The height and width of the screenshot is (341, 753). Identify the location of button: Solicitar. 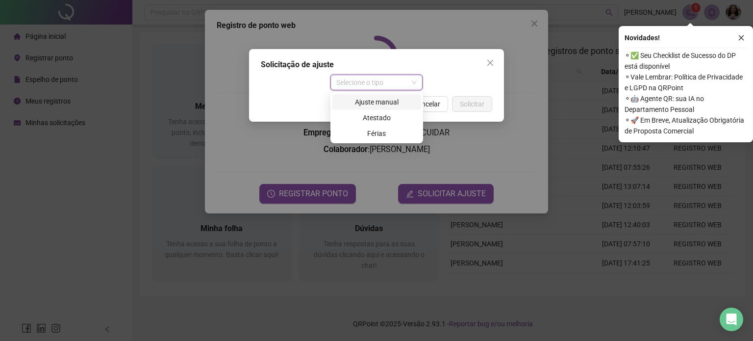
(472, 104).